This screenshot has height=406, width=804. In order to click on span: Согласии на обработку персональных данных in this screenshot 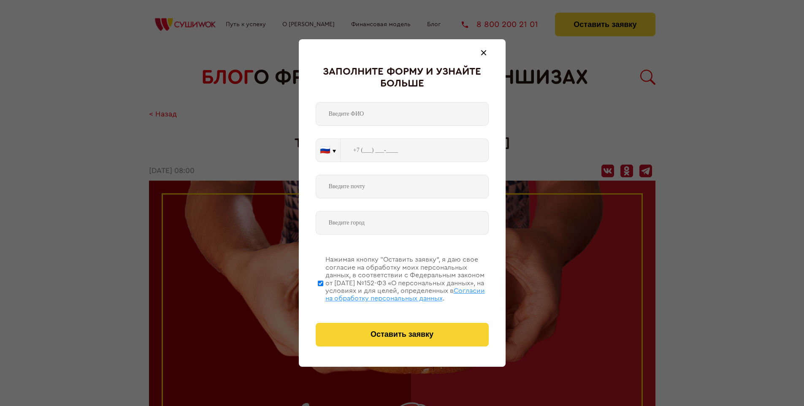, I will do `click(405, 295)`.